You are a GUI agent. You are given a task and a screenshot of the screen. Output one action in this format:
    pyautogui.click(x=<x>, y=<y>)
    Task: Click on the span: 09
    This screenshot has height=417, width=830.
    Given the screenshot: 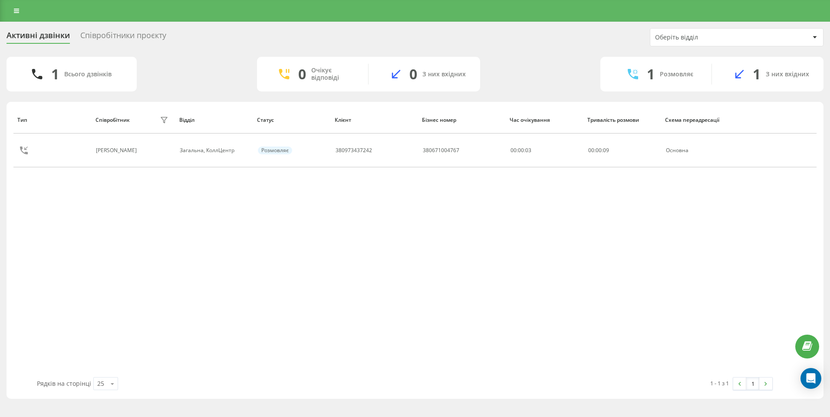 What is the action you would take?
    pyautogui.click(x=606, y=150)
    